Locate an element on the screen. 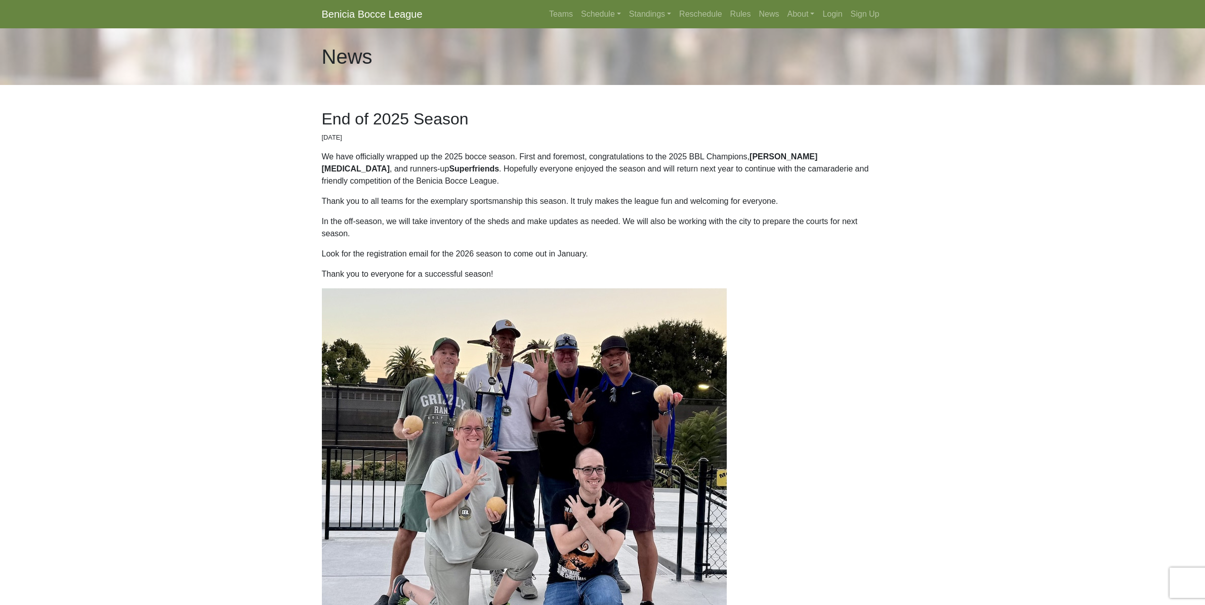  h2: End of 2025 Season is located at coordinates (603, 119).